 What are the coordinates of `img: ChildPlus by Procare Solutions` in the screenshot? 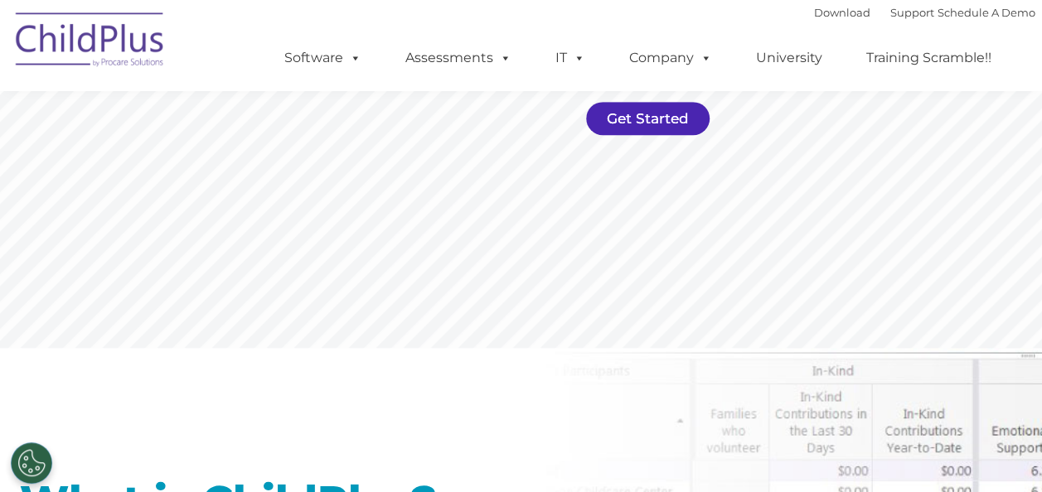 It's located at (90, 42).